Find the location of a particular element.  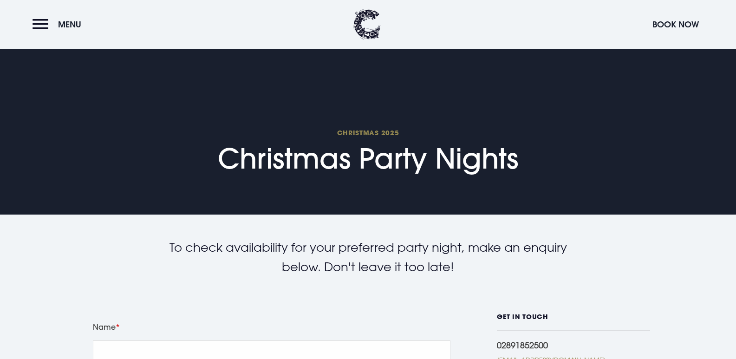

label: Name is located at coordinates (272, 327).